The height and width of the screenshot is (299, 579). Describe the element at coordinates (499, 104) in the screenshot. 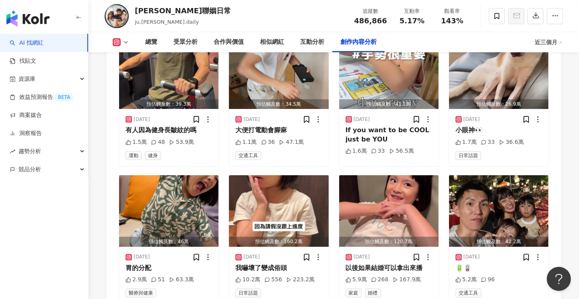

I see `div: 預估觸及數：26.9萬` at that location.